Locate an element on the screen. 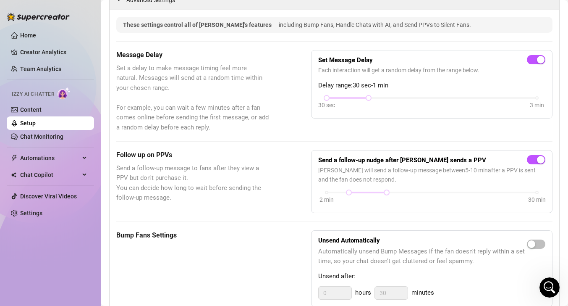 The height and width of the screenshot is (306, 568). a: Chat Monitoring is located at coordinates (42, 136).